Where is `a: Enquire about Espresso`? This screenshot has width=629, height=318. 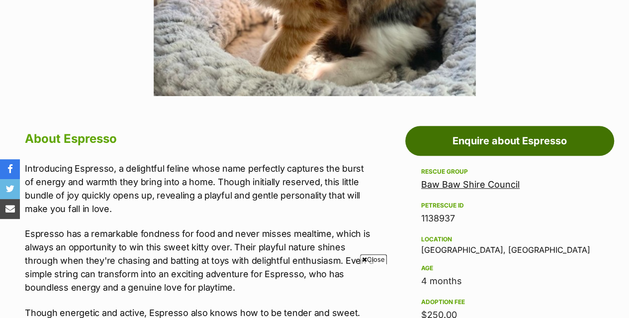
a: Enquire about Espresso is located at coordinates (510, 141).